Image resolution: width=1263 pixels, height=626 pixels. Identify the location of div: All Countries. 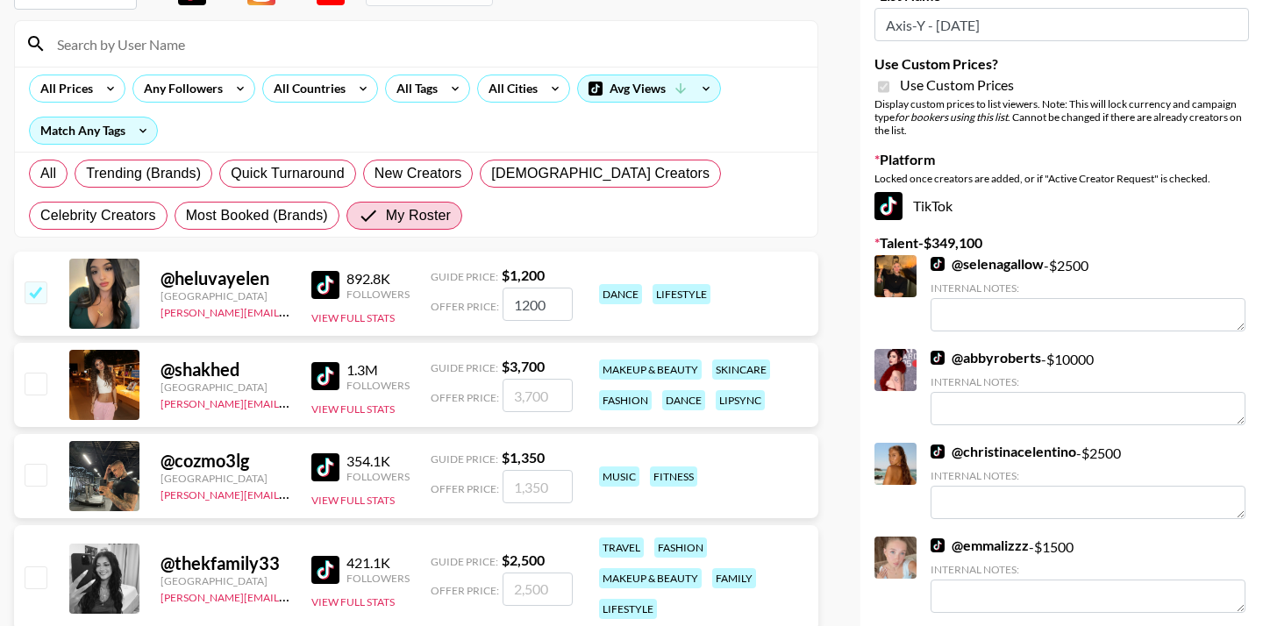
(306, 89).